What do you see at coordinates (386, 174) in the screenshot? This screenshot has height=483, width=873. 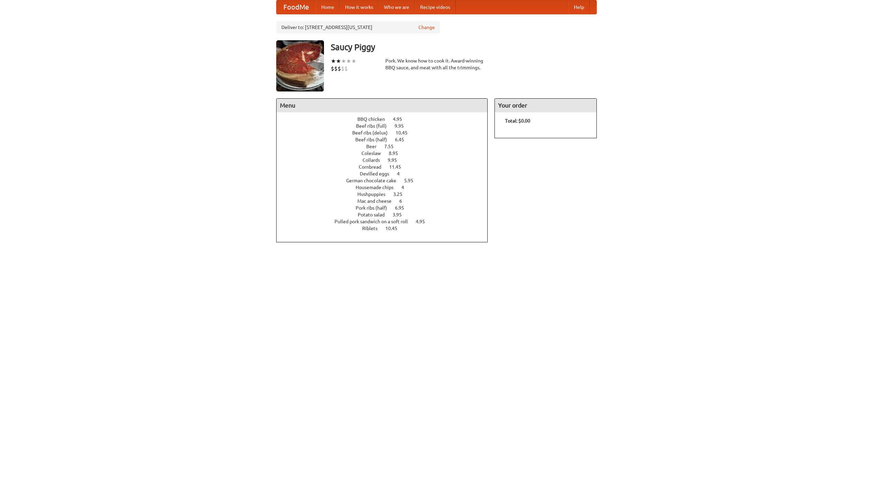 I see `a: Devilled eggs 4` at bounding box center [386, 174].